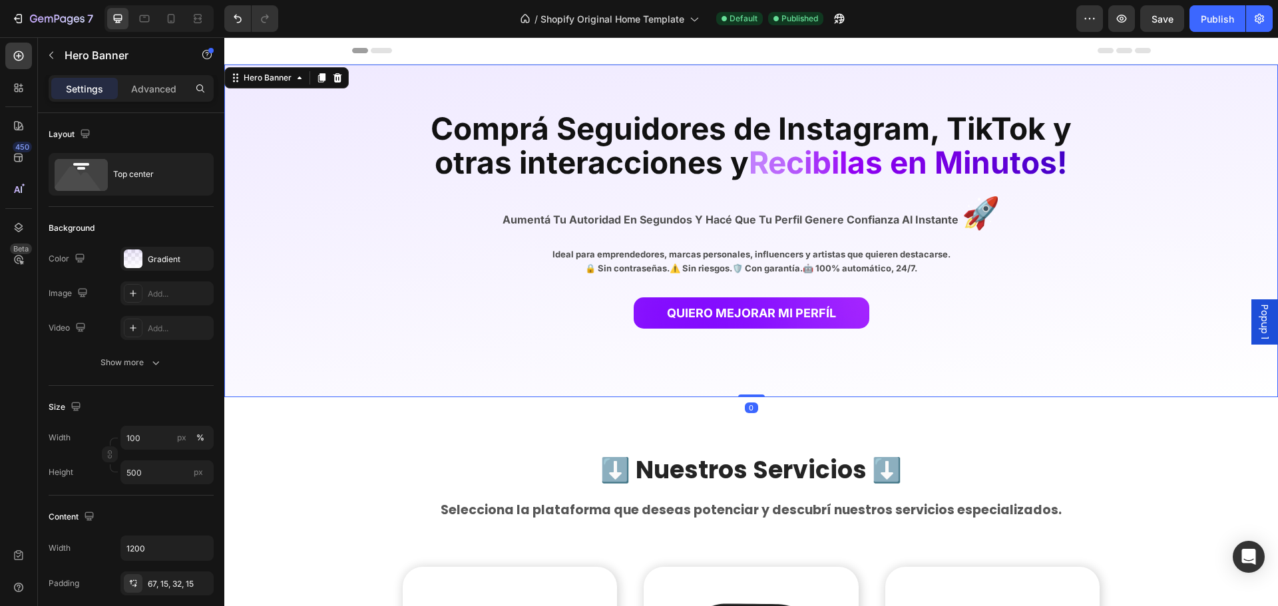 This screenshot has width=1278, height=606. I want to click on div: Top center, so click(154, 174).